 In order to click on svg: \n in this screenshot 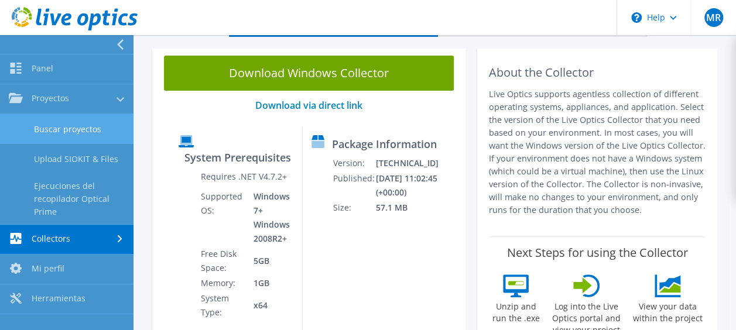, I will do `click(636, 18)`.